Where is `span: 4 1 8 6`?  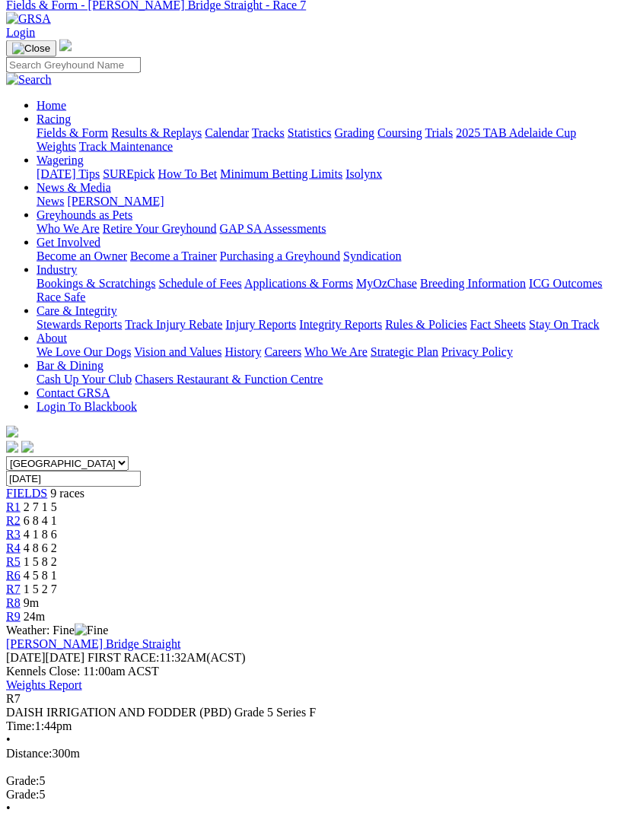 span: 4 1 8 6 is located at coordinates (40, 534).